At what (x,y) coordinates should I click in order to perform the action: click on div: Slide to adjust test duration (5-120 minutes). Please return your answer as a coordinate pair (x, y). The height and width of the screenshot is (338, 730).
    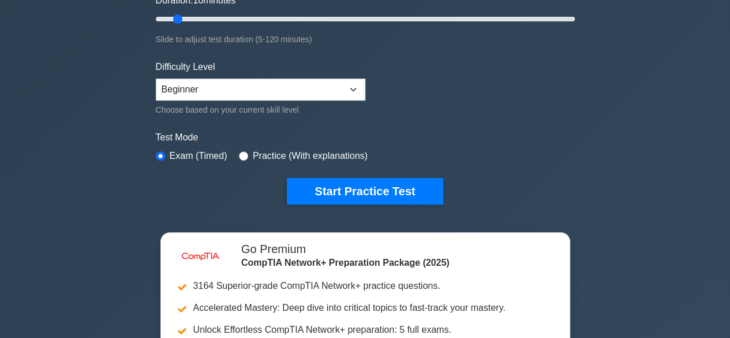
    Looking at the image, I should click on (365, 39).